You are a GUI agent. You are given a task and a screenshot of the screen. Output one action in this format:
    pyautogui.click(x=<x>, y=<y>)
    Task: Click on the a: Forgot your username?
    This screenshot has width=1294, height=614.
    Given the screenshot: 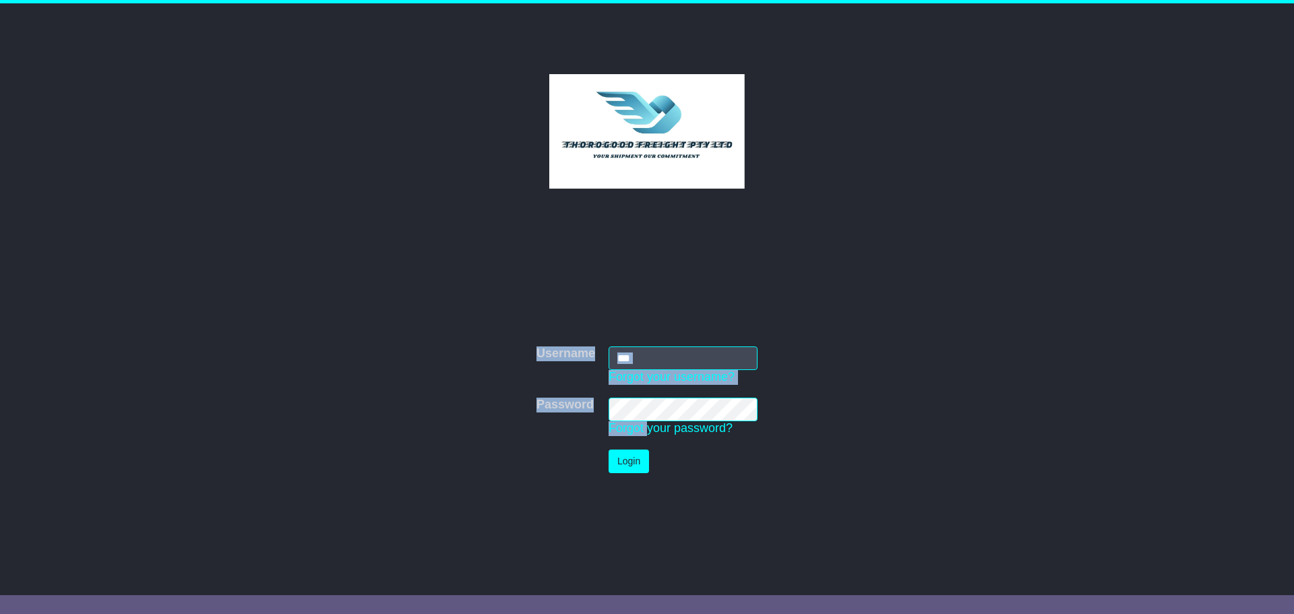 What is the action you would take?
    pyautogui.click(x=671, y=377)
    